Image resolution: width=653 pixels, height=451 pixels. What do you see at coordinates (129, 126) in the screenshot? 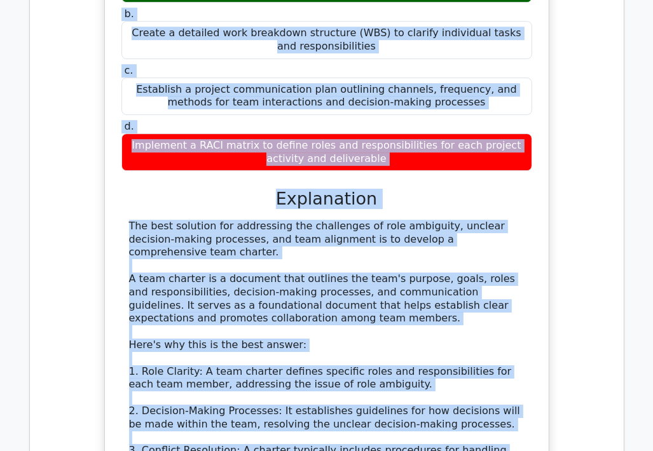
I see `span: d.` at bounding box center [129, 126].